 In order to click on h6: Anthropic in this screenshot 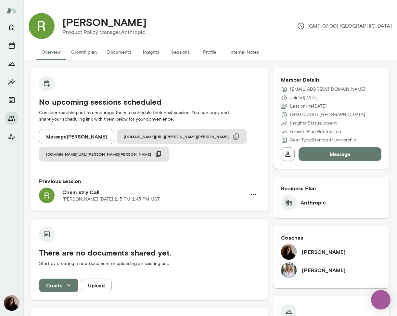, I will do `click(313, 203)`.